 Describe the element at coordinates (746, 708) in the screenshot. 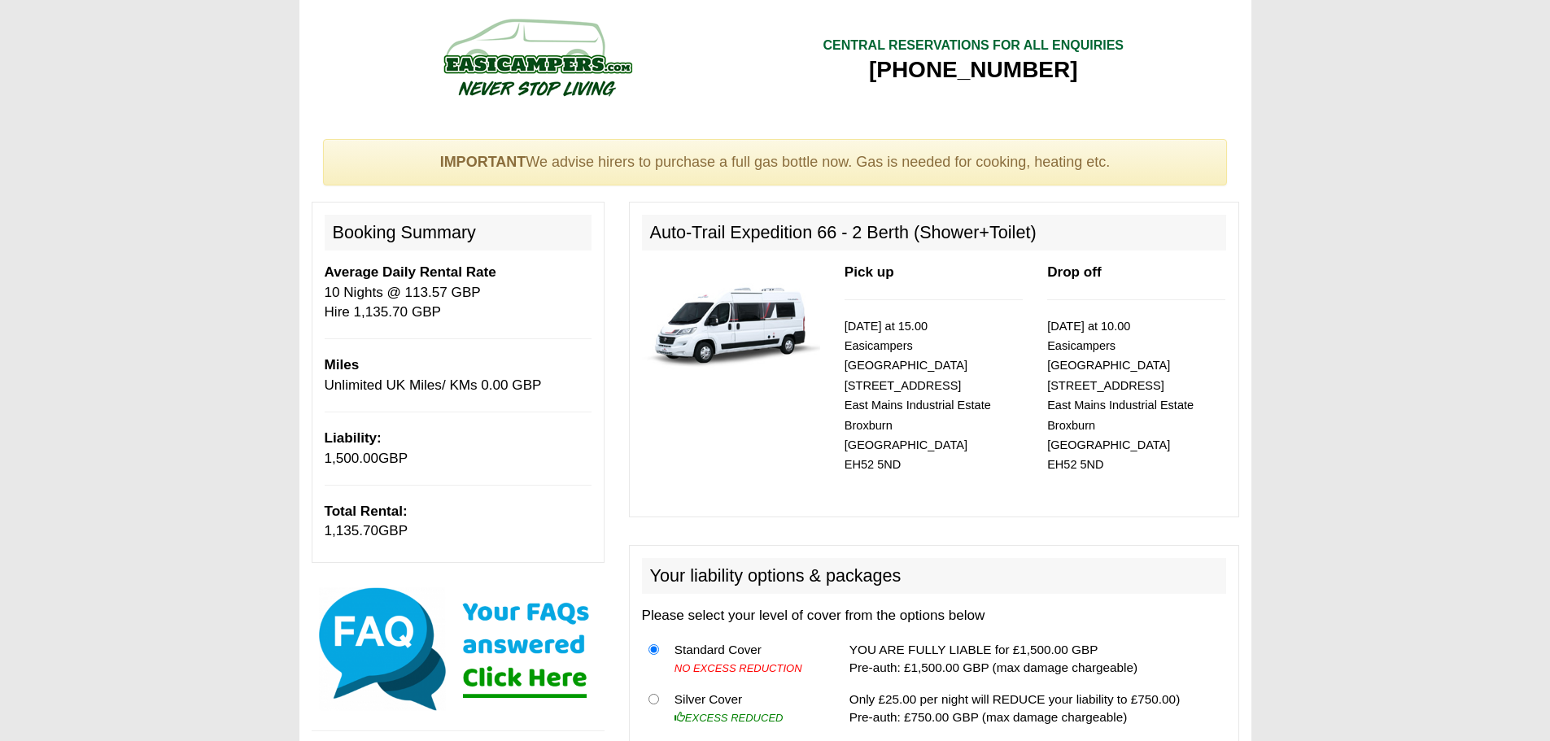

I see `td: Silver Cover` at that location.